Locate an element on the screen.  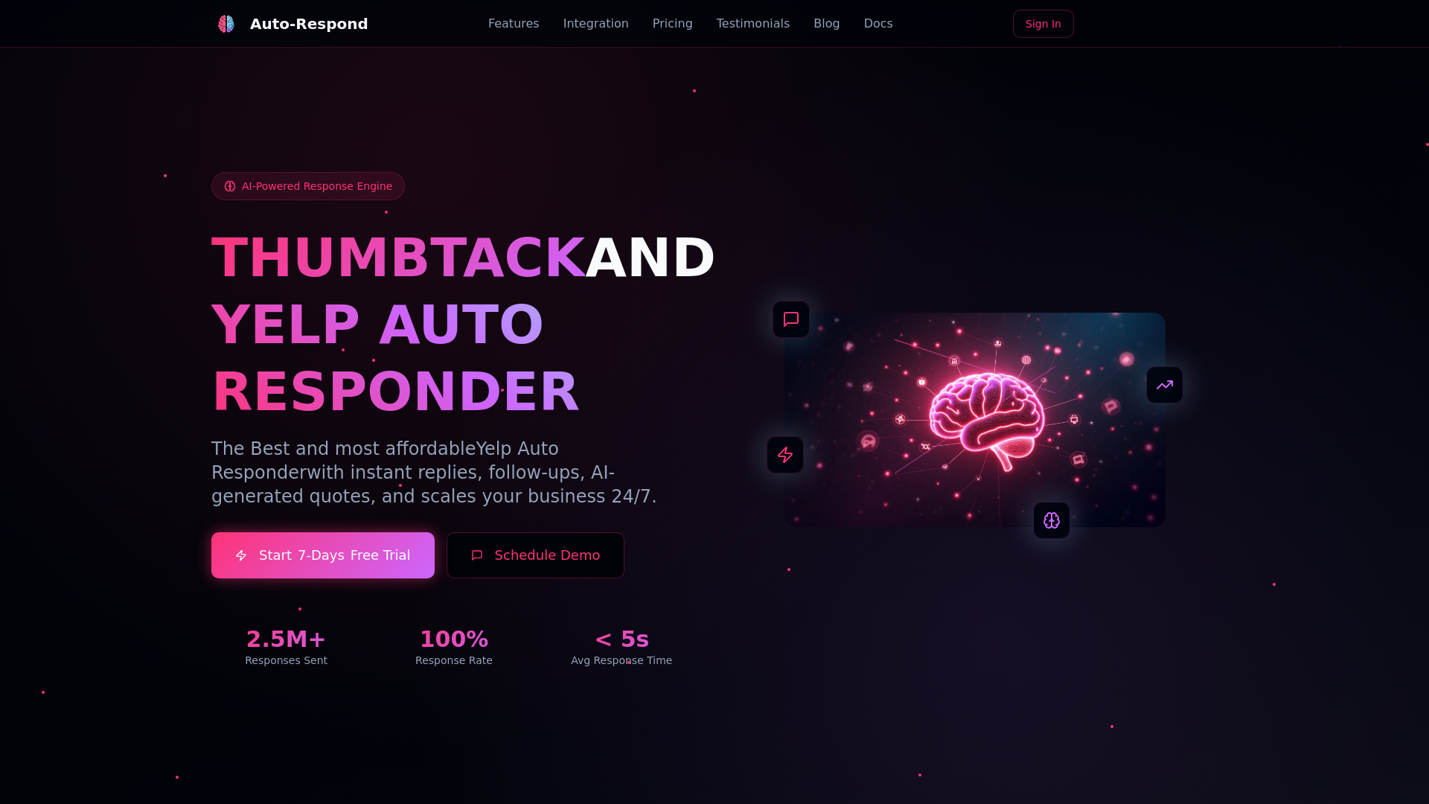
a: Features is located at coordinates (514, 24).